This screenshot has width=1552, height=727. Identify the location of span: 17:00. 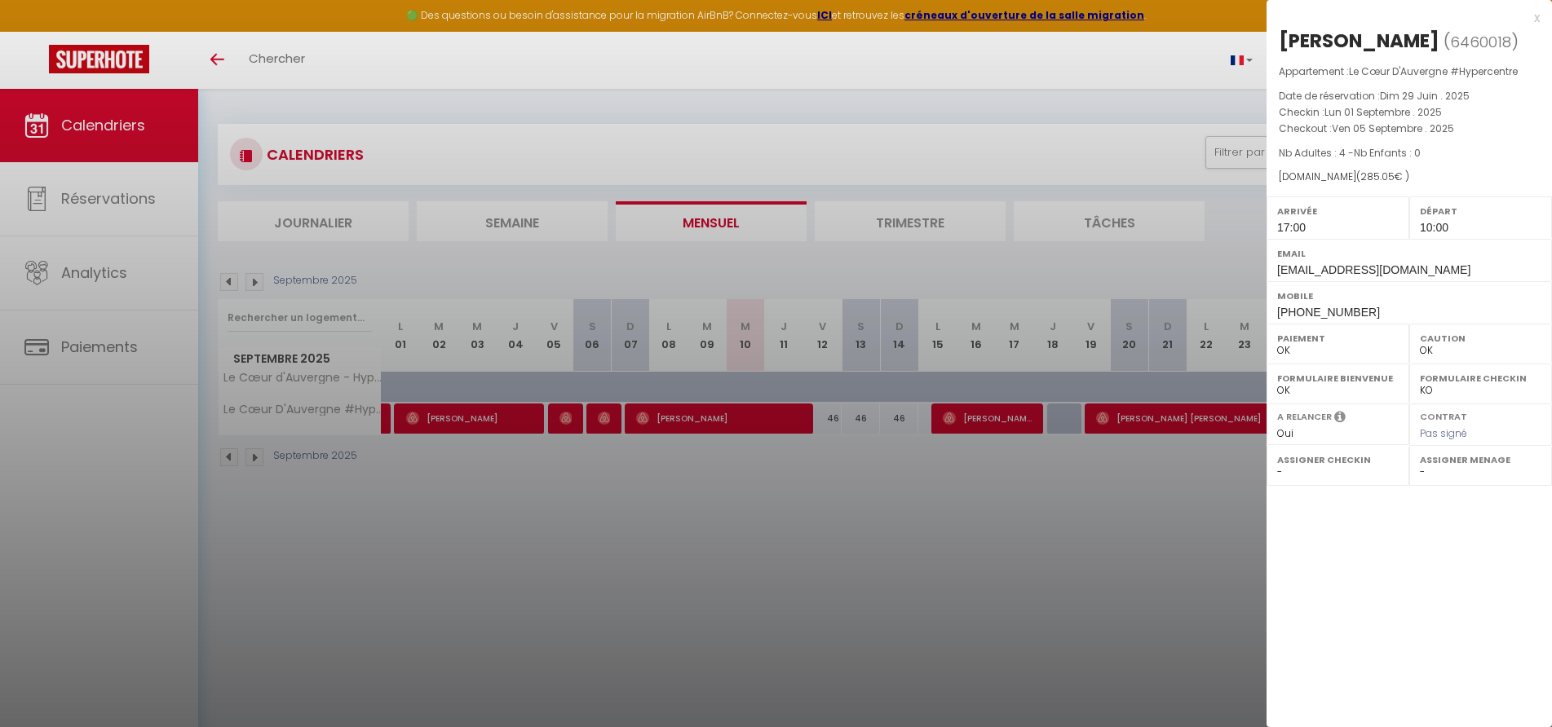
(1291, 227).